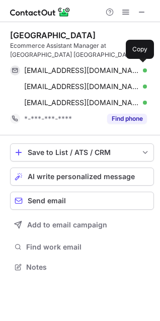 Image resolution: width=160 pixels, height=321 pixels. I want to click on span: AI write personalized message, so click(81, 177).